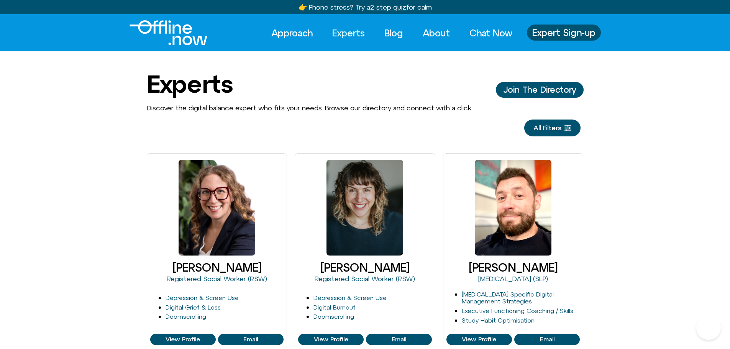 This screenshot has height=349, width=730. I want to click on span: Expert Sign-up, so click(563, 33).